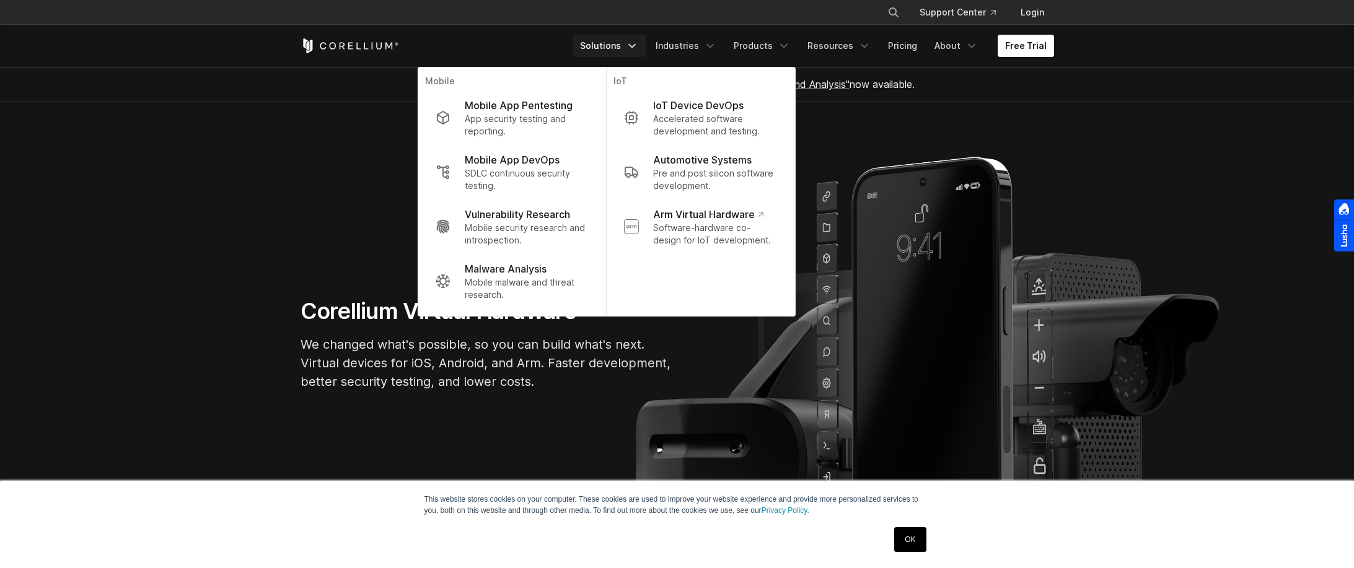 This screenshot has height=568, width=1354. Describe the element at coordinates (762, 46) in the screenshot. I see `a: Products` at that location.